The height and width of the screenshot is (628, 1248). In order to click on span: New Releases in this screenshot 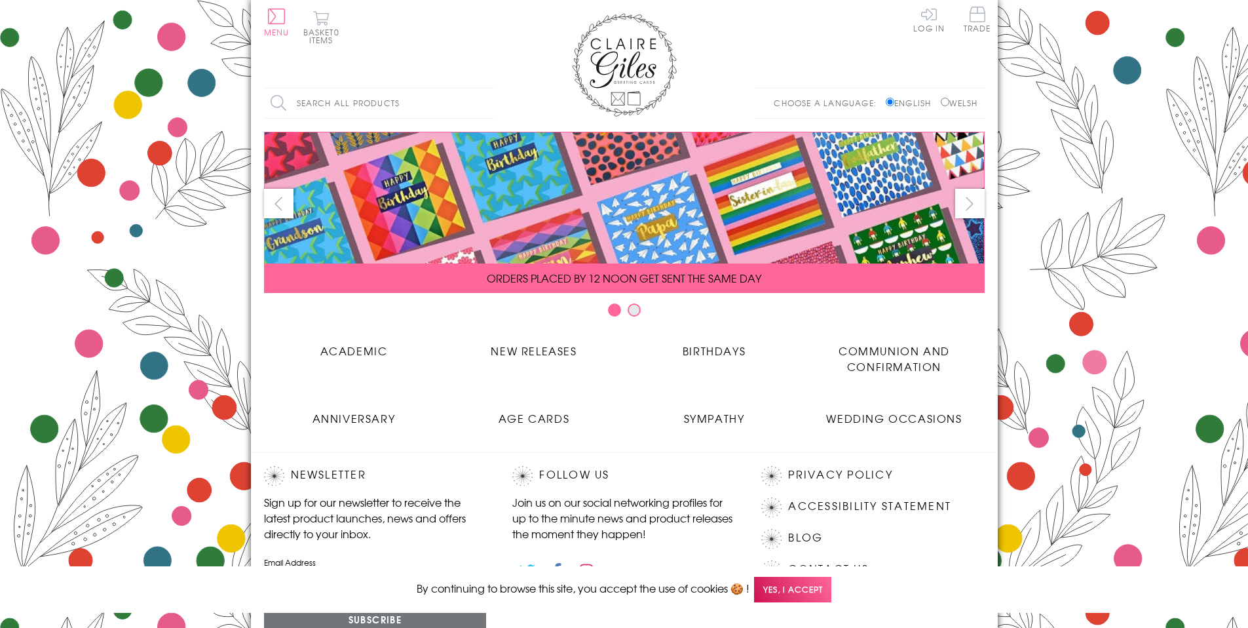, I will do `click(533, 350)`.